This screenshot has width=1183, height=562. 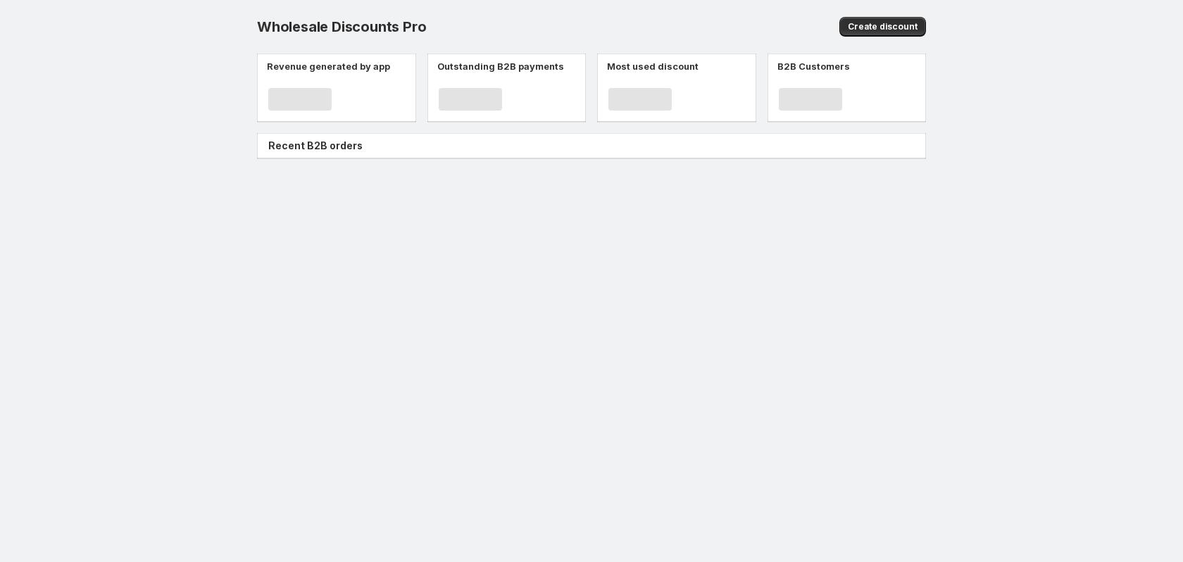 What do you see at coordinates (341, 27) in the screenshot?
I see `span: Wholesale Discounts Pro` at bounding box center [341, 27].